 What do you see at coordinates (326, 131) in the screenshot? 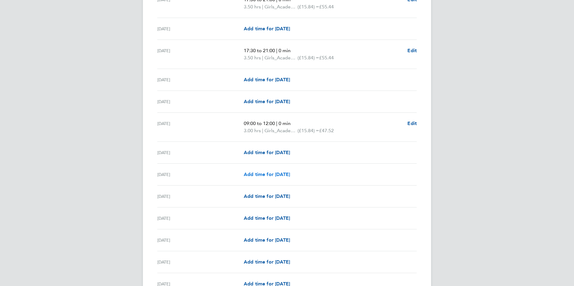
I see `span: £47.52` at bounding box center [326, 131].